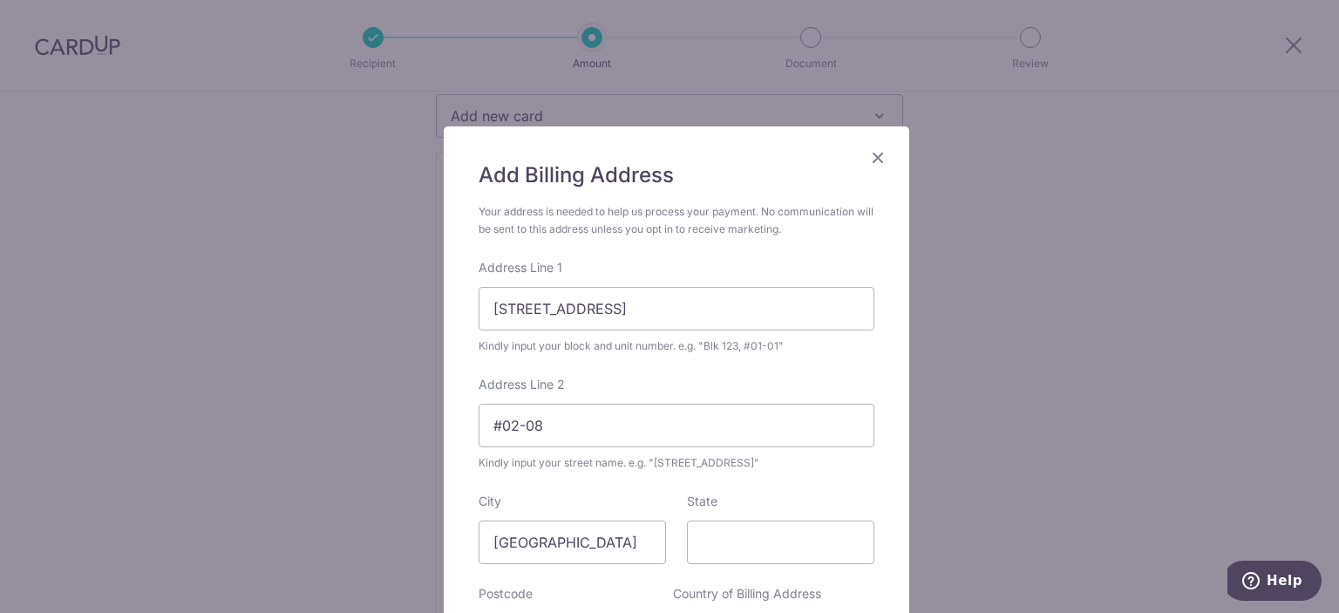 This screenshot has width=1339, height=613. I want to click on label: City, so click(490, 501).